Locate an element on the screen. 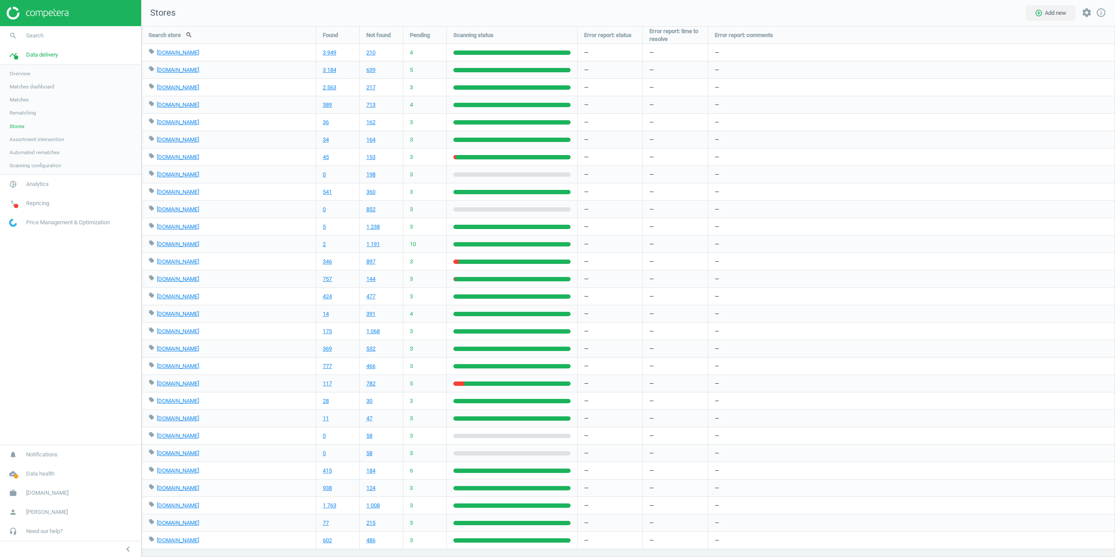 This screenshot has width=1115, height=557. span: 5 is located at coordinates (411, 70).